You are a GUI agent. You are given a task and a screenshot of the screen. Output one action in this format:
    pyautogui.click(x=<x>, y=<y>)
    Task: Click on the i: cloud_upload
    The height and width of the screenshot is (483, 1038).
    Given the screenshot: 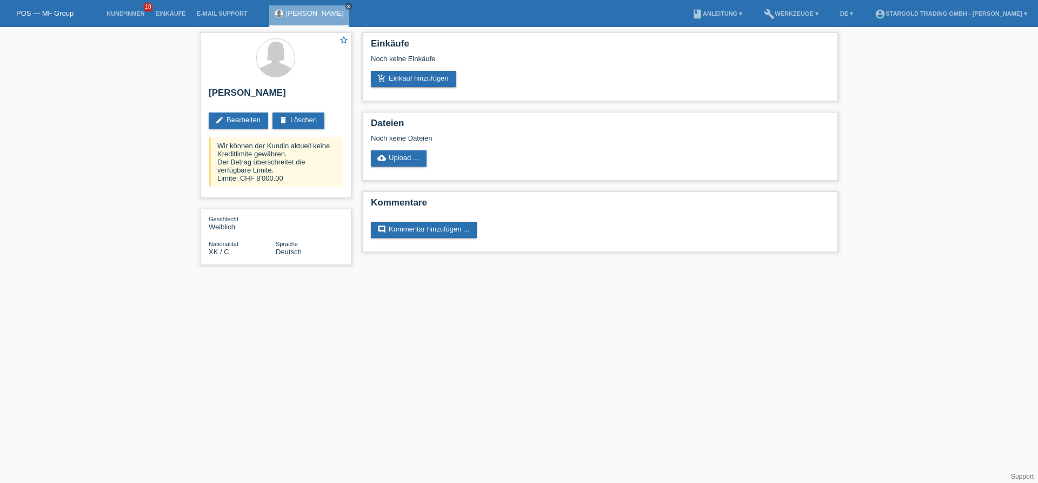 What is the action you would take?
    pyautogui.click(x=382, y=158)
    